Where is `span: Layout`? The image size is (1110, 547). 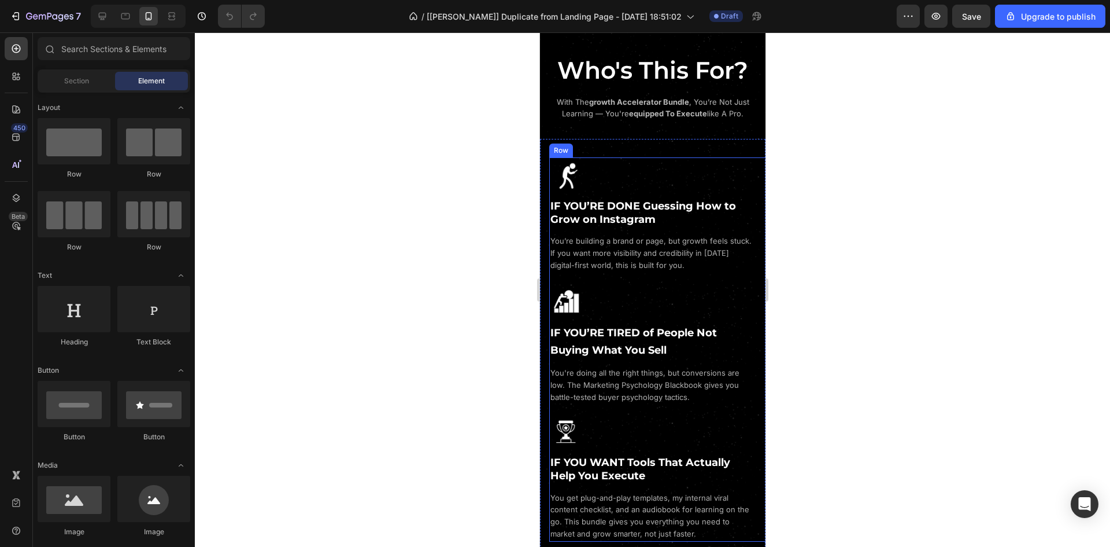 span: Layout is located at coordinates (49, 108).